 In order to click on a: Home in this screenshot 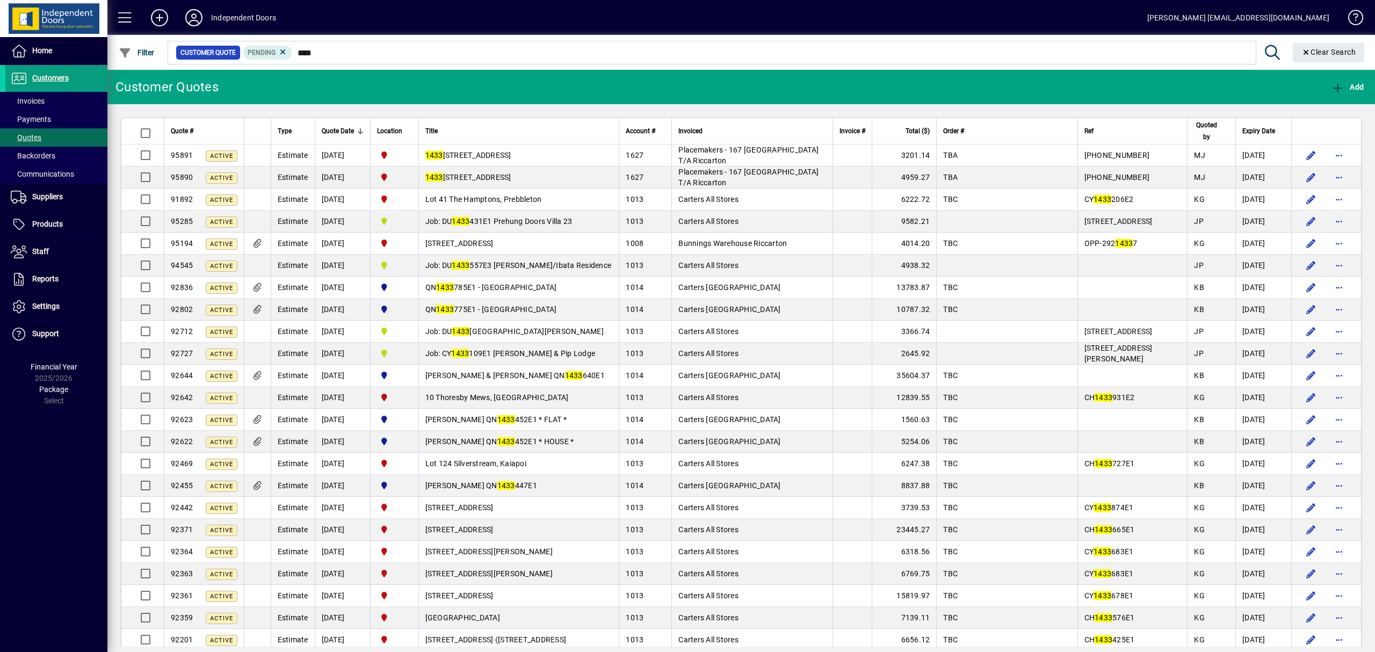, I will do `click(56, 51)`.